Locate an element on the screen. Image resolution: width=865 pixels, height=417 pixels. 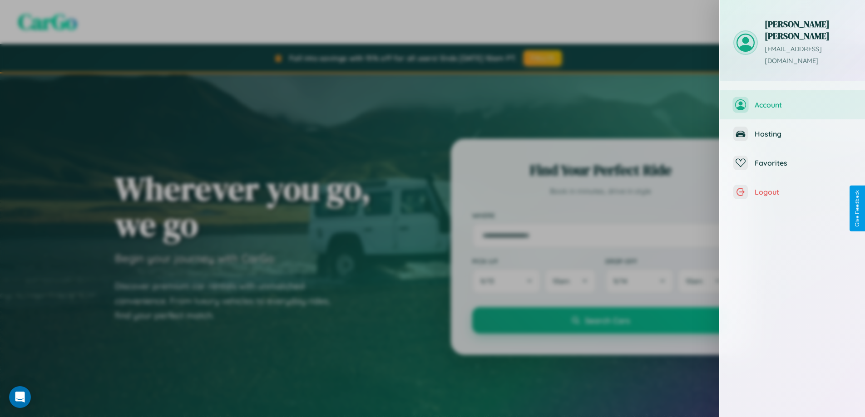
div: Give Feedback is located at coordinates (857, 208).